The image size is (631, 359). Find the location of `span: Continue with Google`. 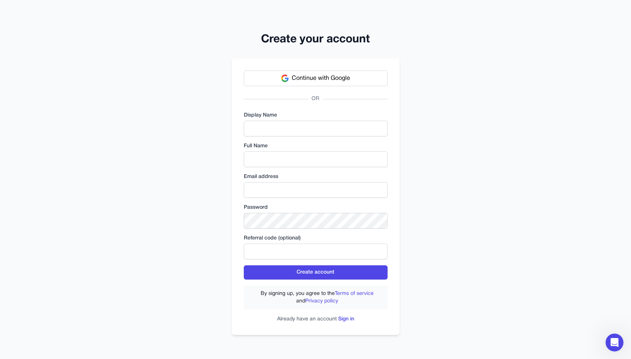

span: Continue with Google is located at coordinates (321, 78).